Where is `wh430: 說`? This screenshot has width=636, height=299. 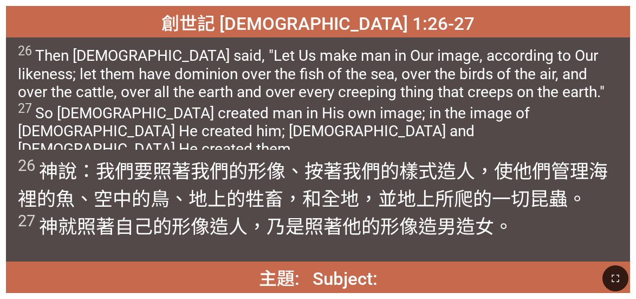
wh430: 說 is located at coordinates (313, 199).